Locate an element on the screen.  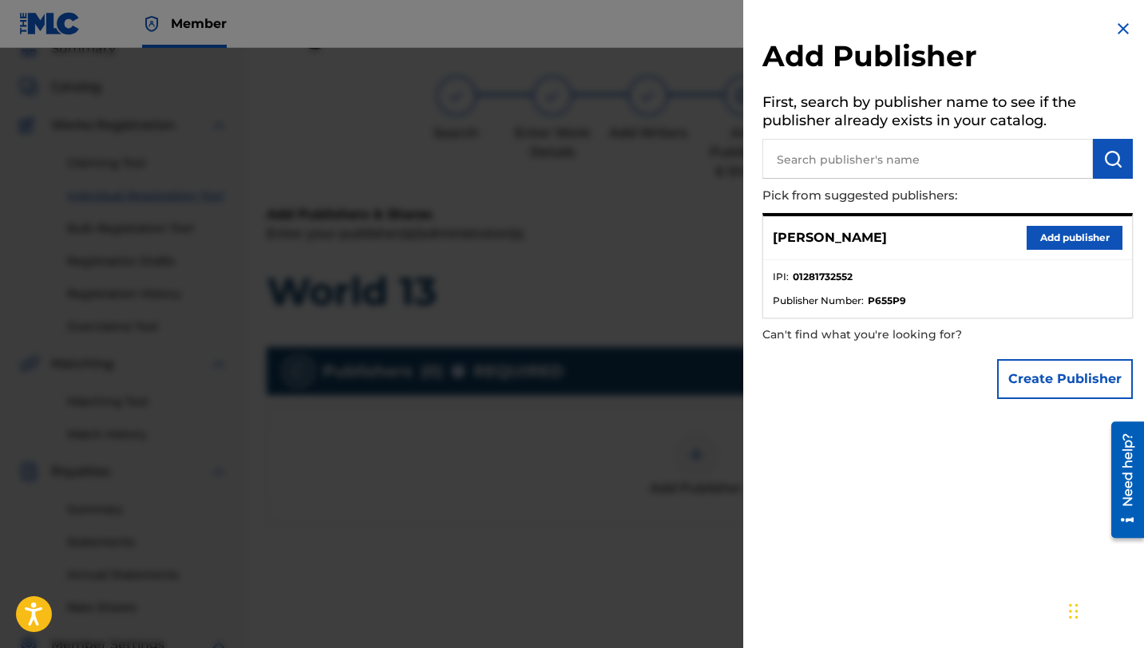
strong: 01281732552 is located at coordinates (823, 277).